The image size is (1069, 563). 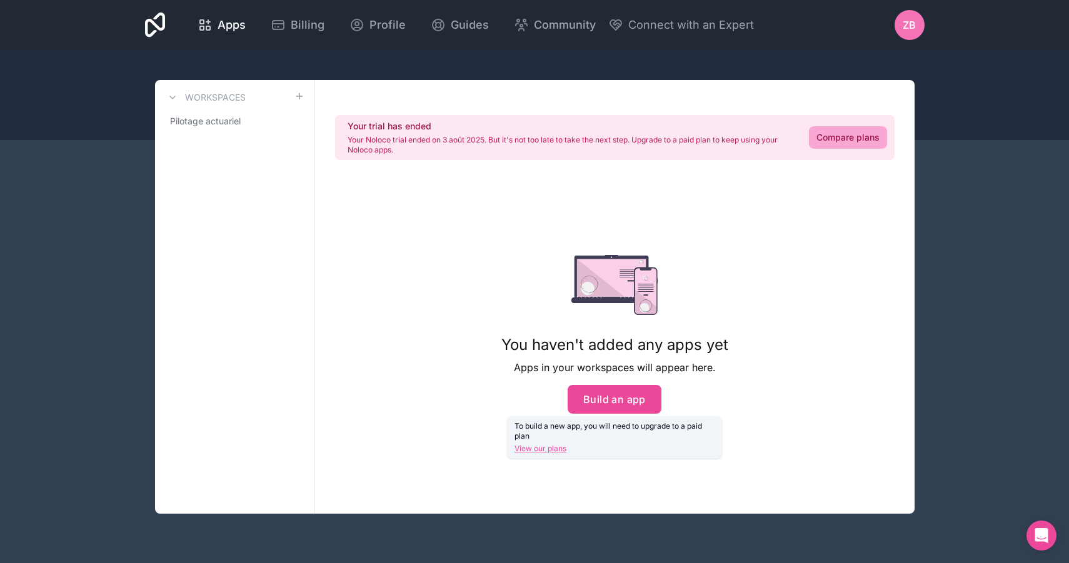 I want to click on a: Profile, so click(x=378, y=25).